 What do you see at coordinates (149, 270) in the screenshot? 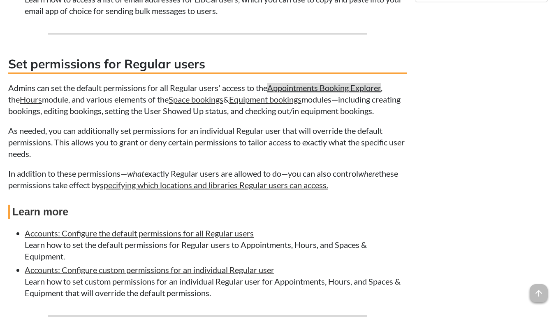
I see `a: Accounts: Configure custom permissions for an individual Regular user` at bounding box center [149, 270].